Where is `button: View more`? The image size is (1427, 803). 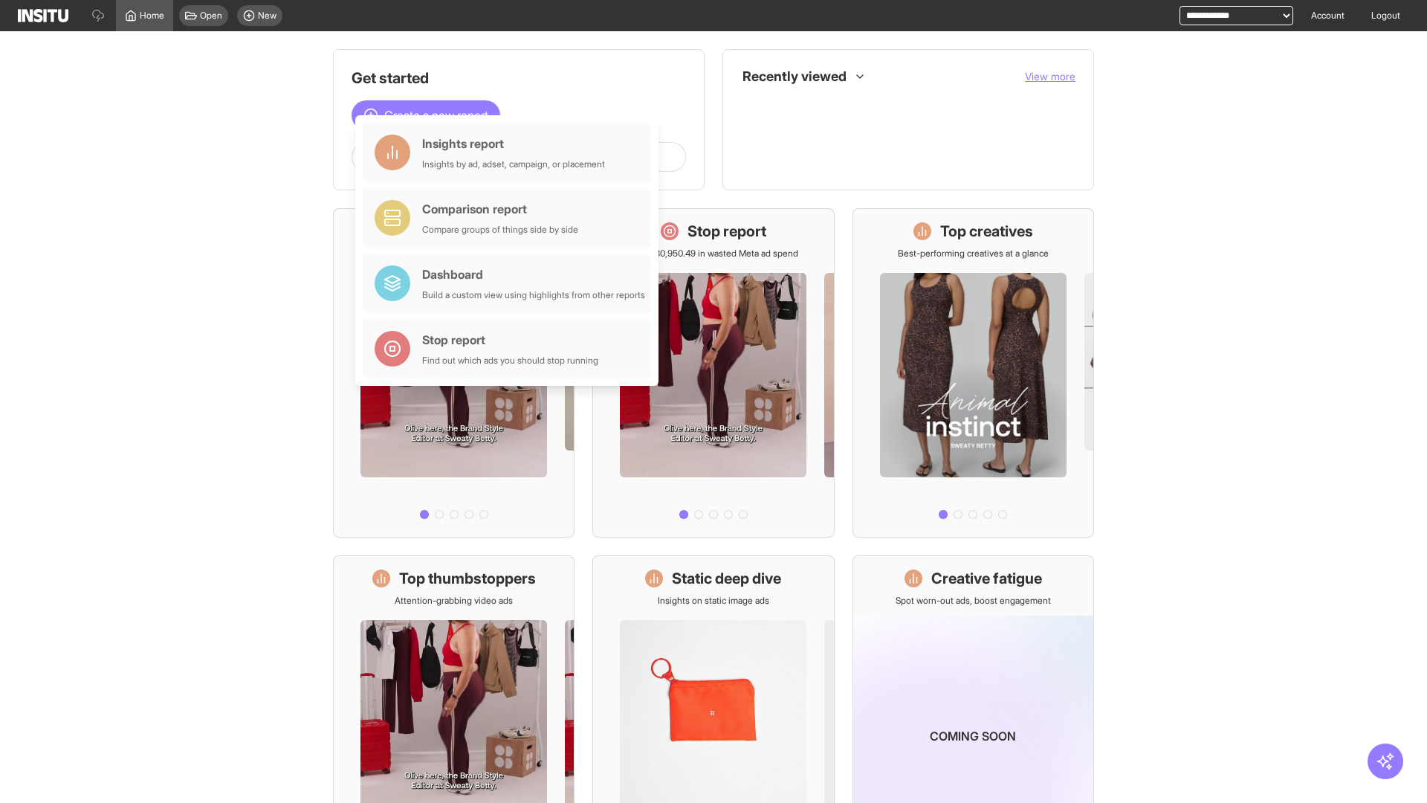 button: View more is located at coordinates (1050, 77).